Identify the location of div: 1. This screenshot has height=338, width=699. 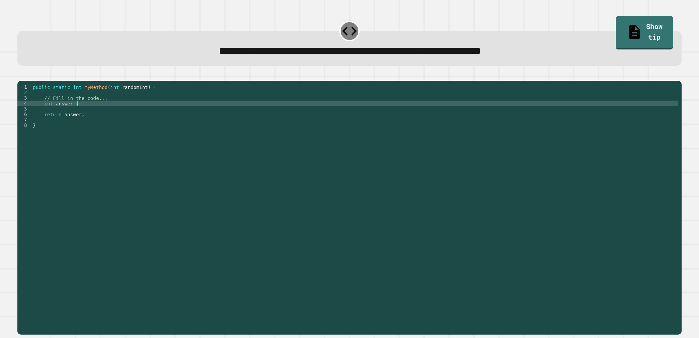
(24, 87).